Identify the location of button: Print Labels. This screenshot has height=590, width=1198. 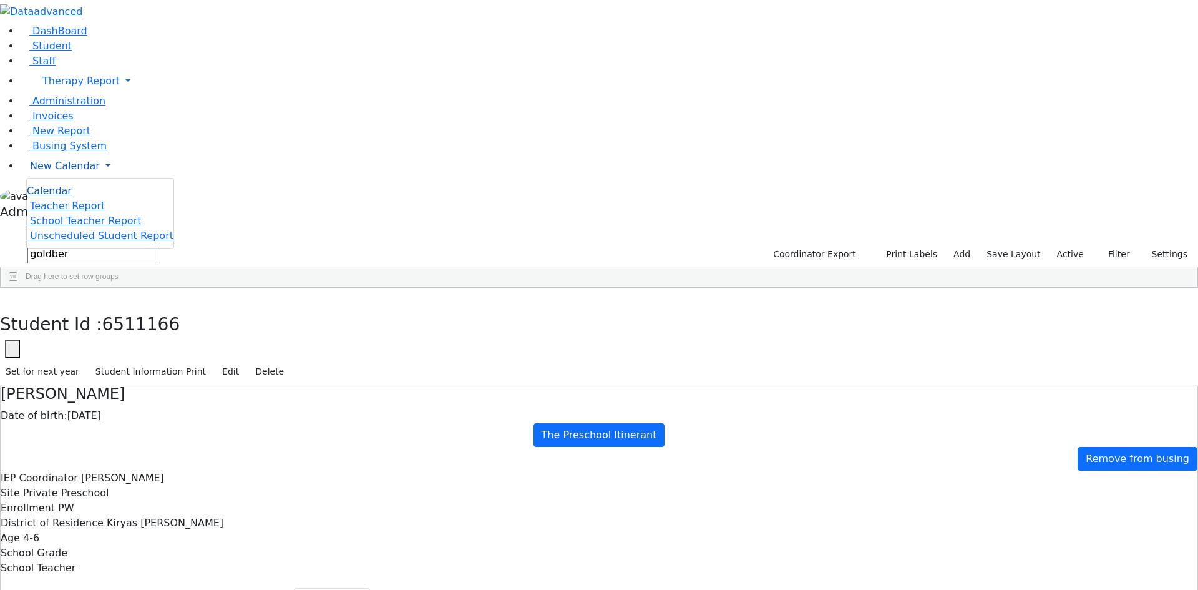
(907, 254).